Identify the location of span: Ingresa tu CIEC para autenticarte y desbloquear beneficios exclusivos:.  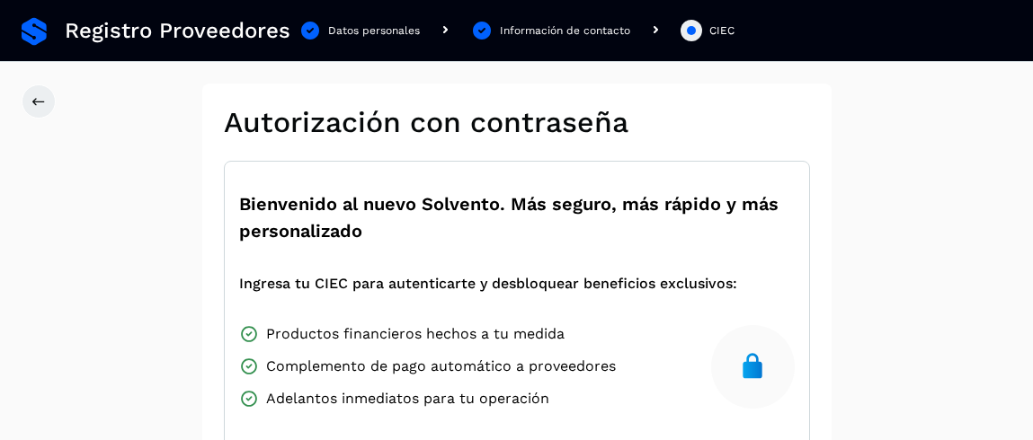
(488, 284).